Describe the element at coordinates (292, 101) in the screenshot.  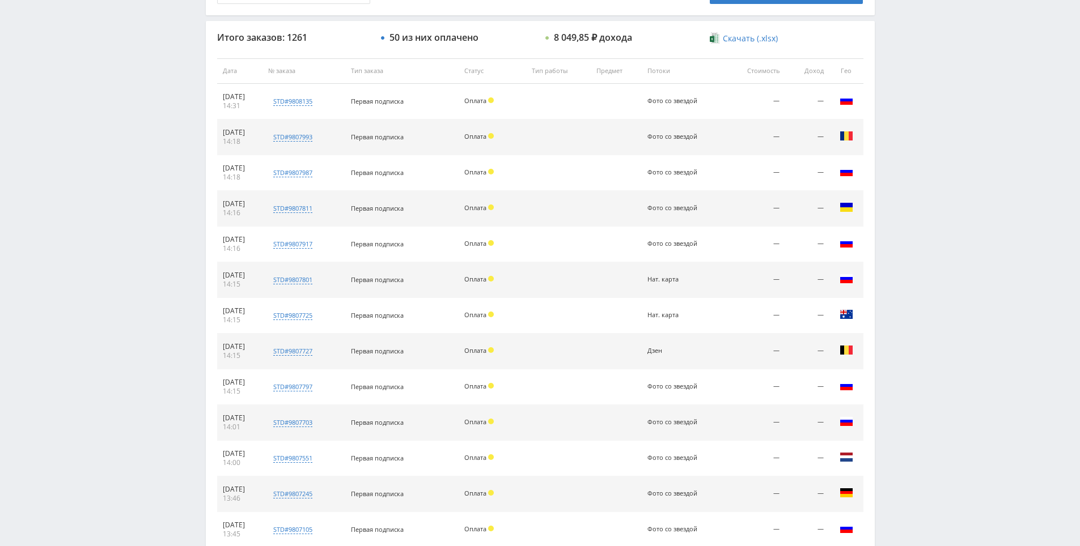
I see `div: std#9808135` at that location.